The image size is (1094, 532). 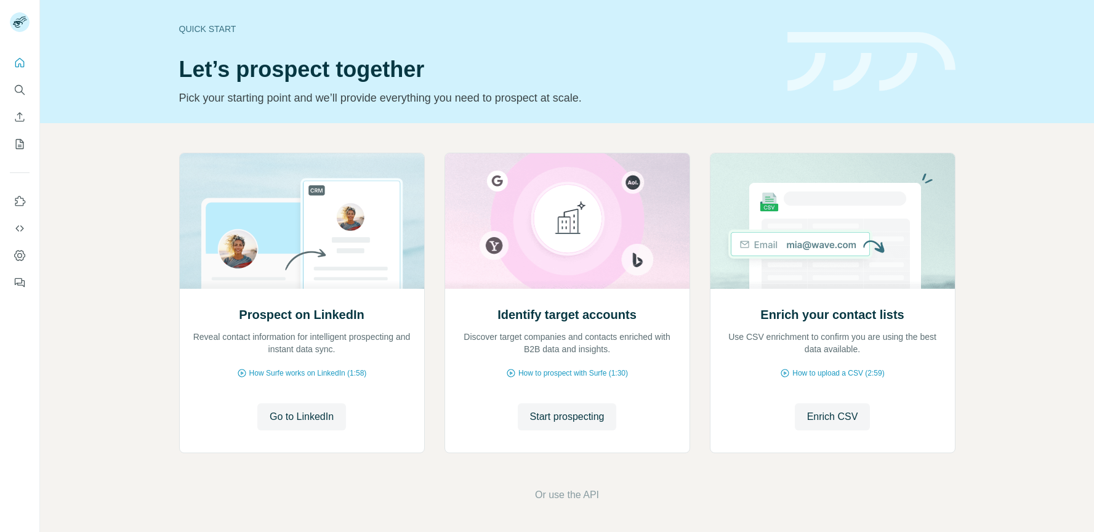 I want to click on span: Start prospecting, so click(x=567, y=417).